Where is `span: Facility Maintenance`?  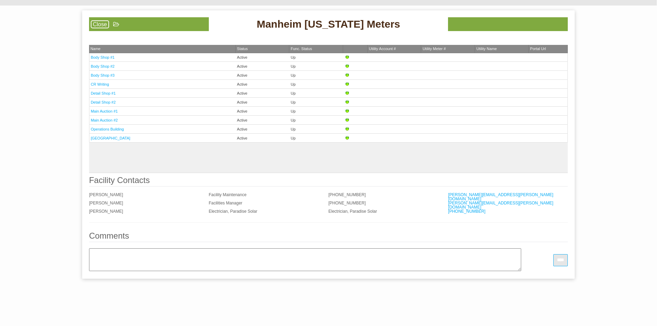
span: Facility Maintenance is located at coordinates (228, 195).